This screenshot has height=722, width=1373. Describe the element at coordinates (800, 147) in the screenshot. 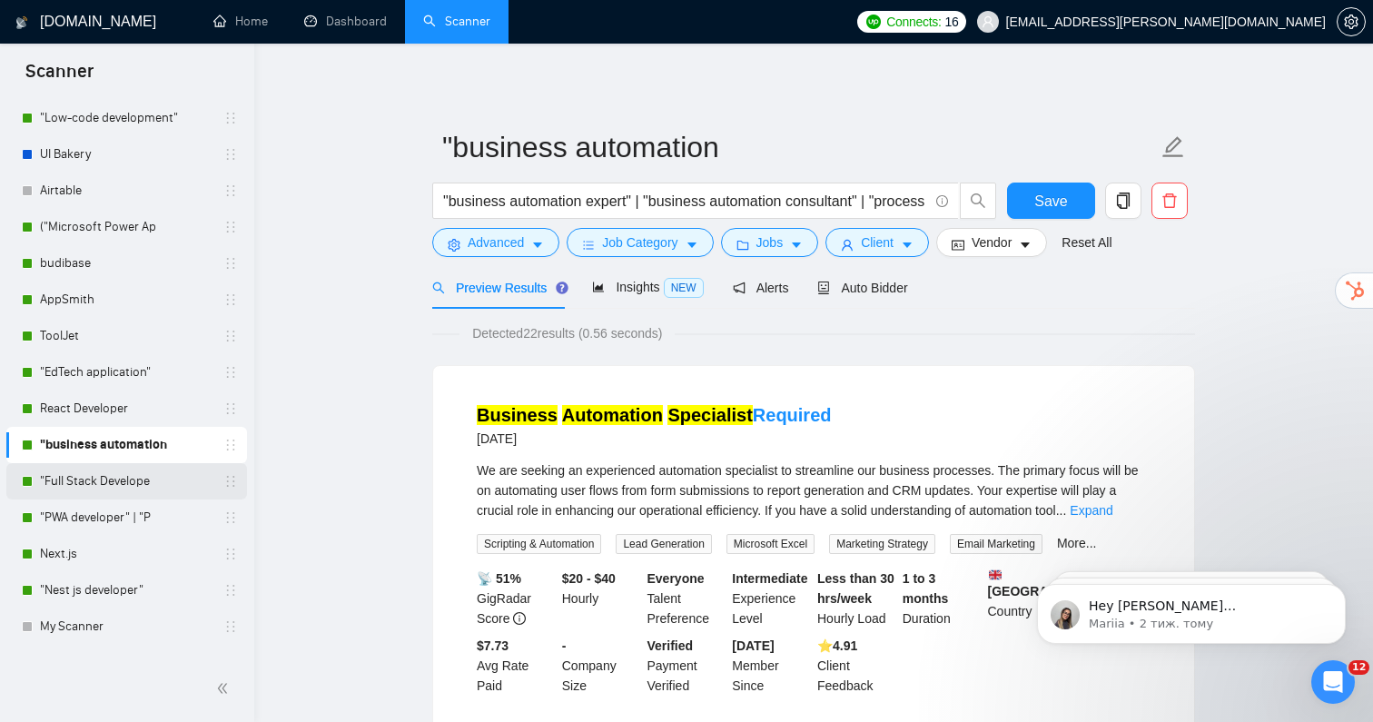

I see `input: Scanner name...` at that location.